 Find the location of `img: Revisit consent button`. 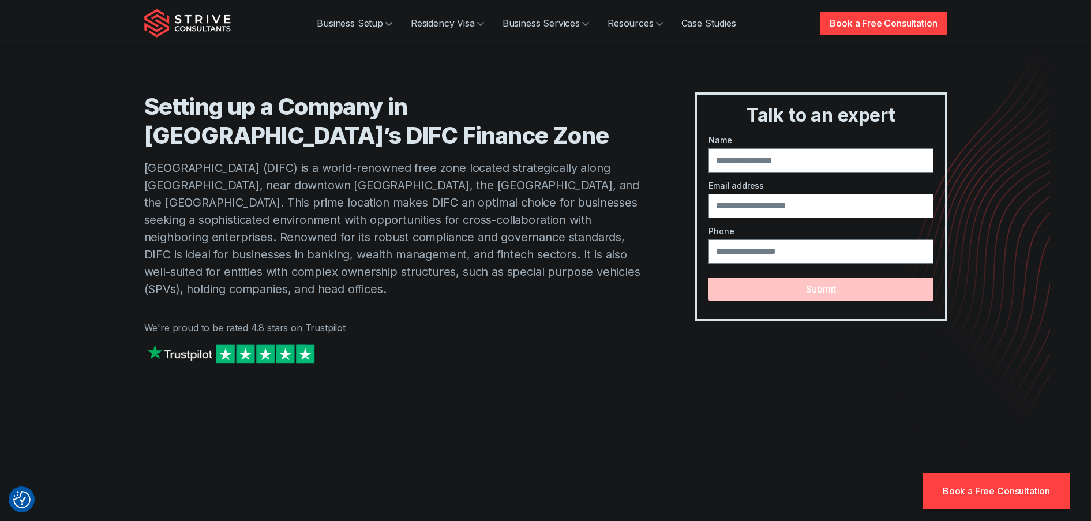

img: Revisit consent button is located at coordinates (22, 500).